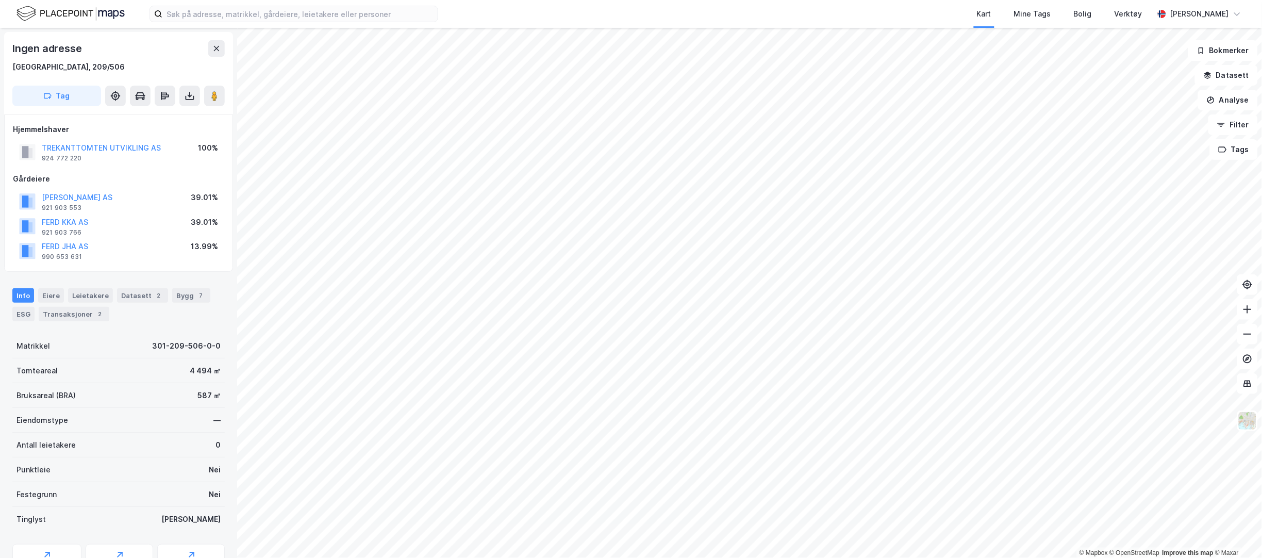 The image size is (1262, 558). I want to click on div: Kart, so click(984, 14).